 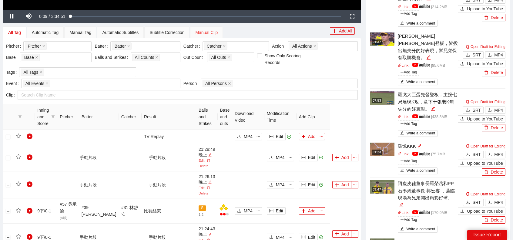 What do you see at coordinates (12, 72) in the screenshot?
I see `label: Tags` at bounding box center [12, 72].